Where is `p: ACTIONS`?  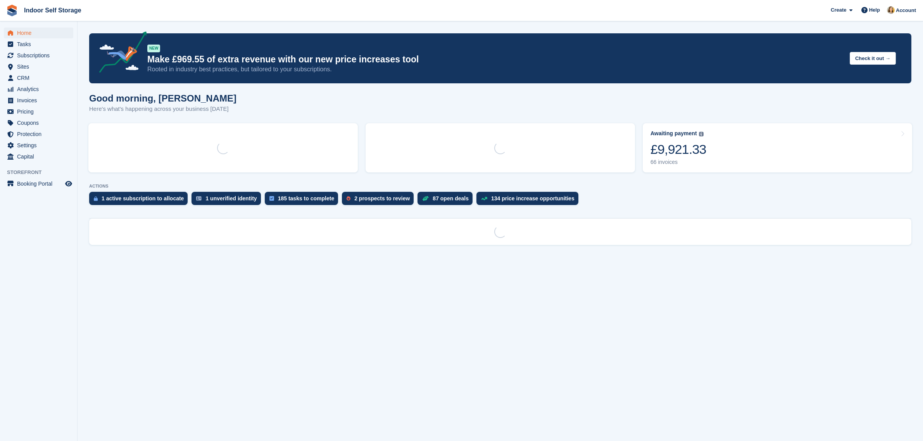
p: ACTIONS is located at coordinates (500, 186).